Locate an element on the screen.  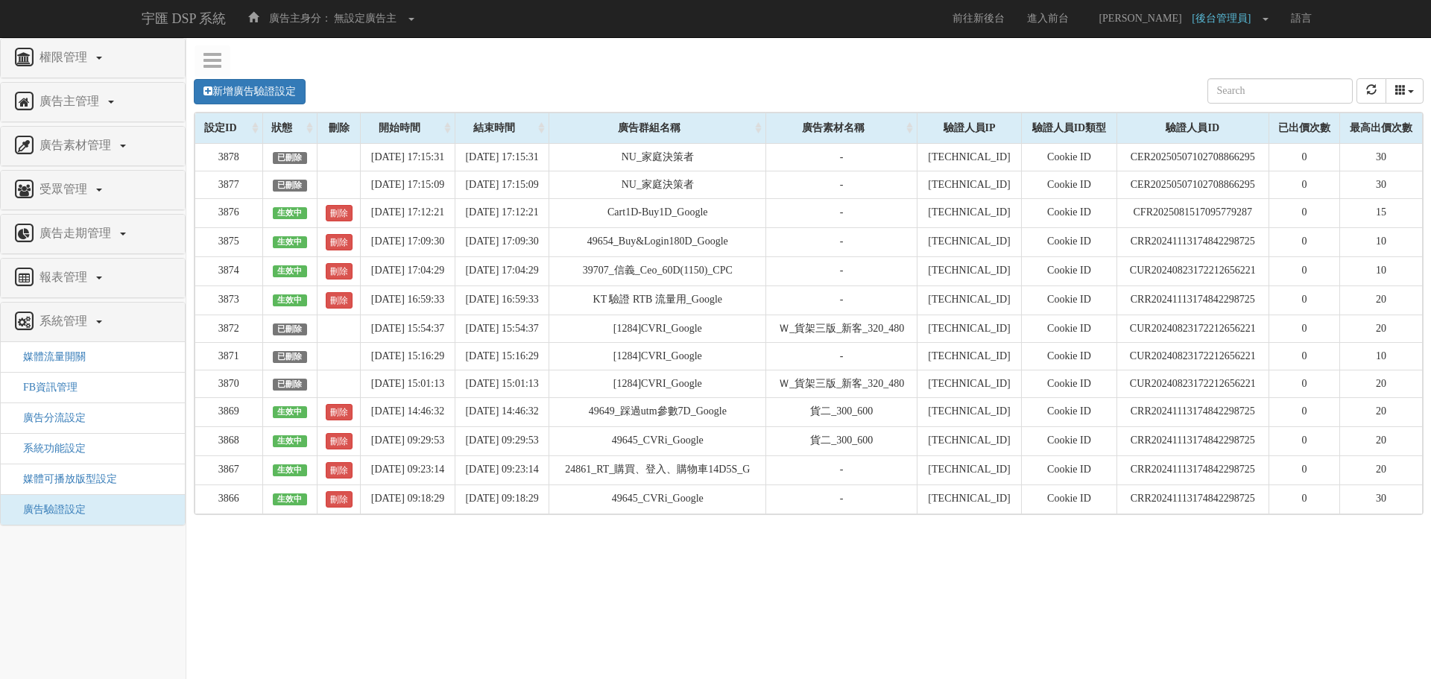
td: 3878 is located at coordinates (229, 157).